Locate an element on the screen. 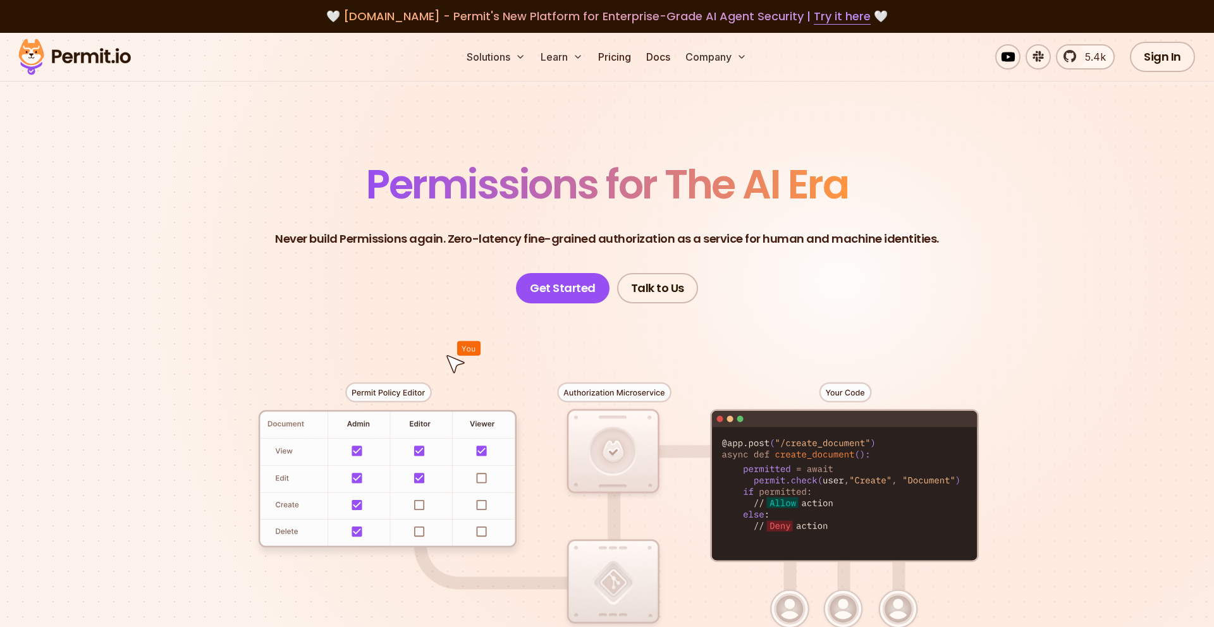 The height and width of the screenshot is (627, 1214). a: Docs is located at coordinates (658, 57).